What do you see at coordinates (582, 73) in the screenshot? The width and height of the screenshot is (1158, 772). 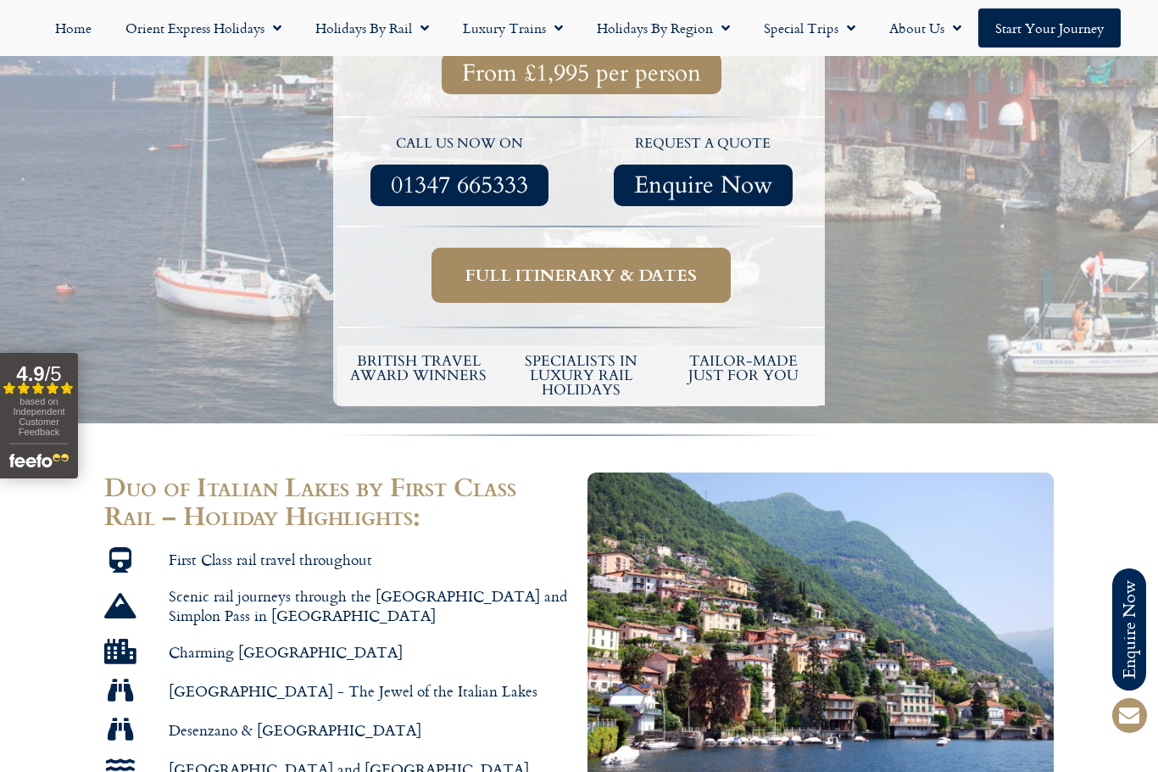 I see `a: From £1,995 per person` at bounding box center [582, 73].